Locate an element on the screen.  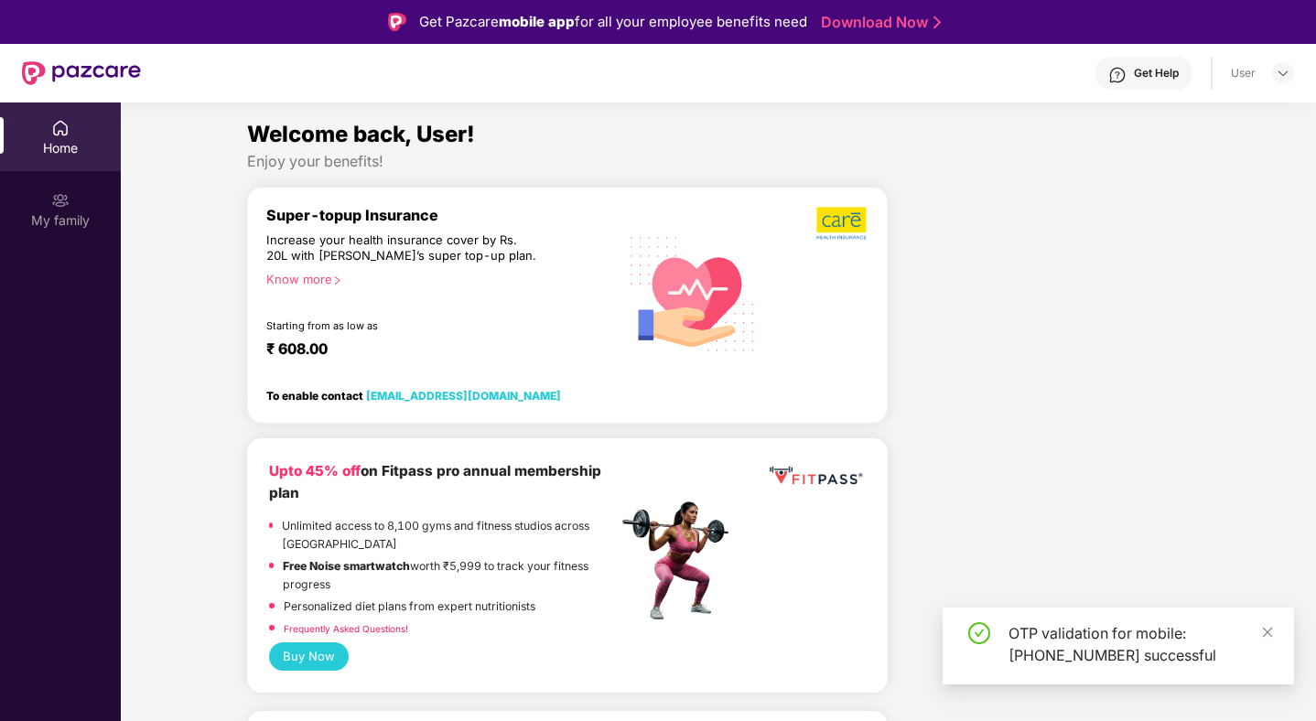
span: right is located at coordinates (337, 280).